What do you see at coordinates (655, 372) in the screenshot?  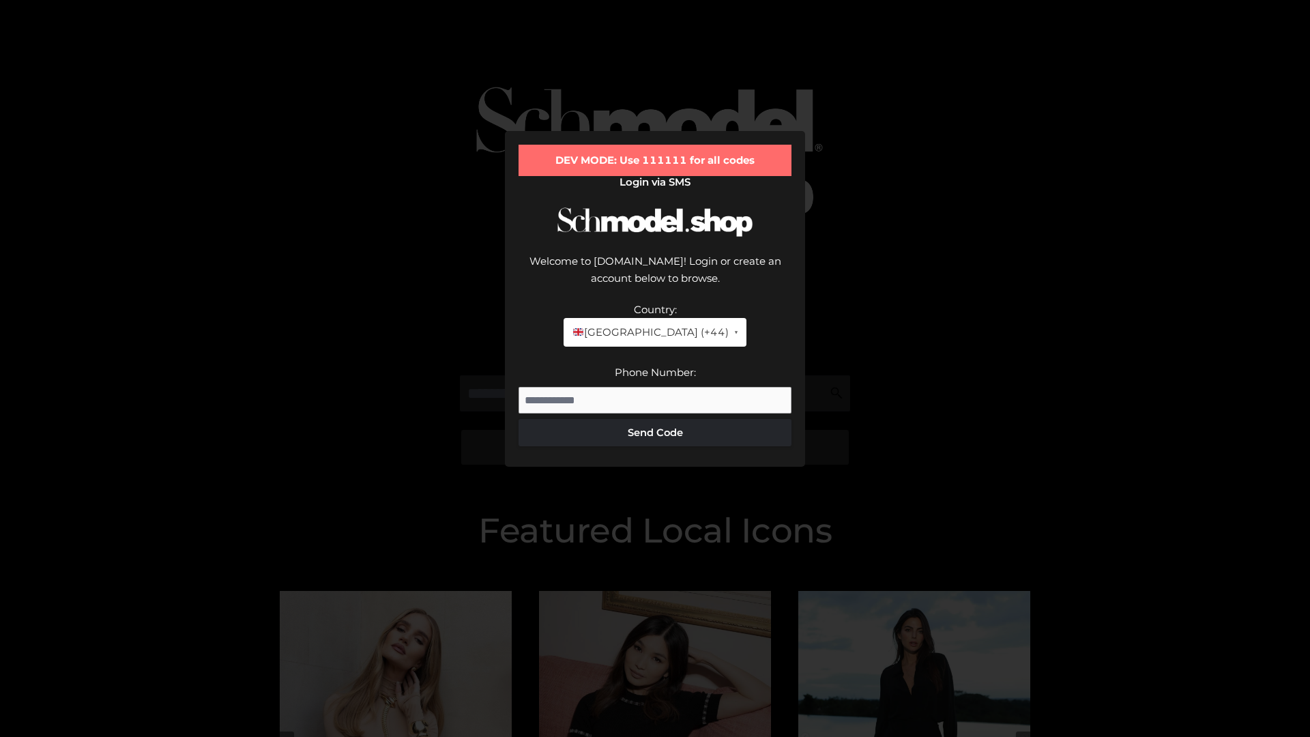 I see `label: Phone Number:` at bounding box center [655, 372].